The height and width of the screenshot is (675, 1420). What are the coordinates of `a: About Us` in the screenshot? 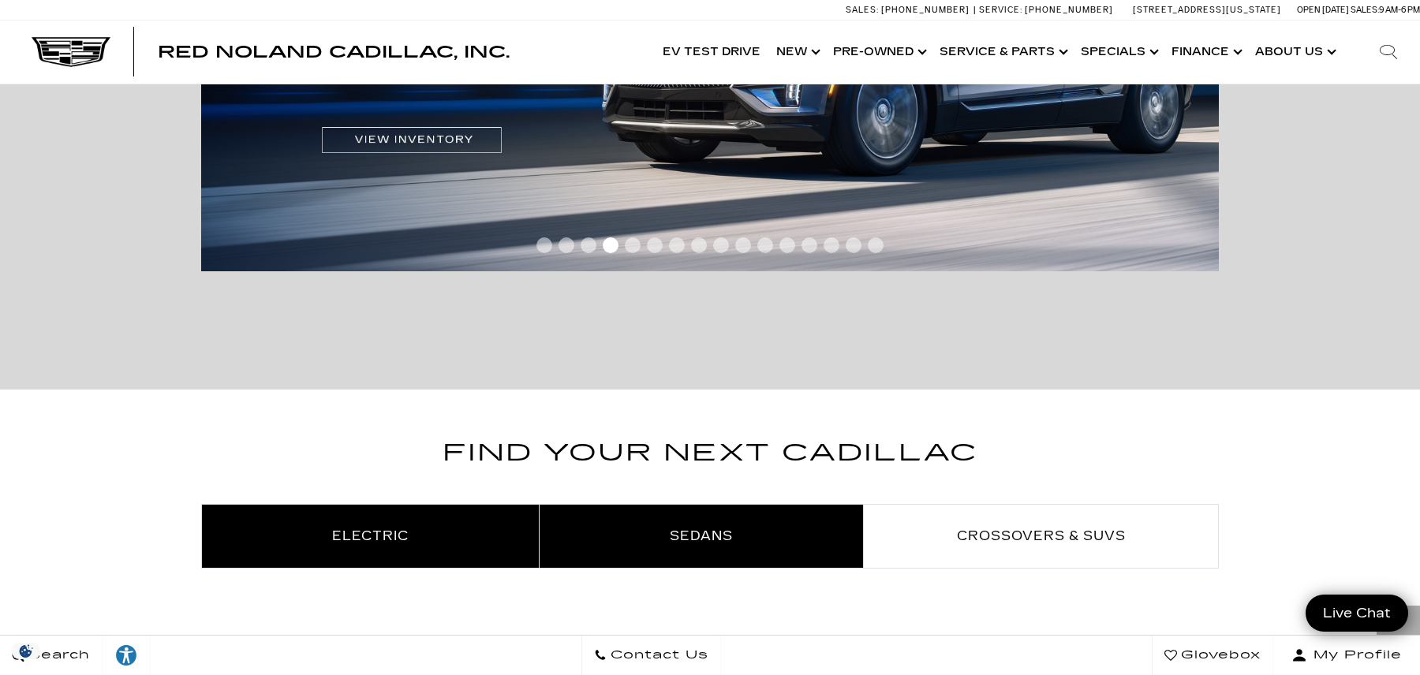 It's located at (1294, 52).